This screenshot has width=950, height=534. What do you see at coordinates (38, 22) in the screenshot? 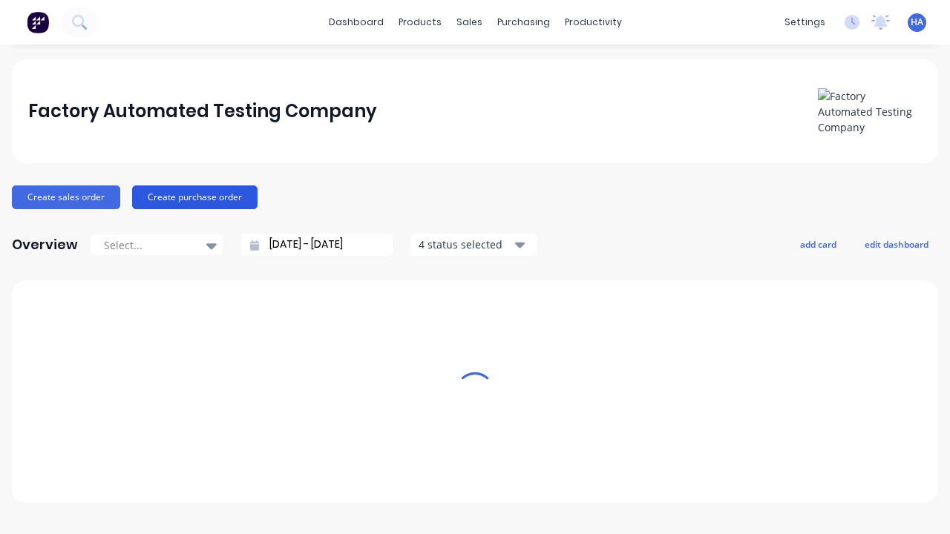
I see `img: Factory` at bounding box center [38, 22].